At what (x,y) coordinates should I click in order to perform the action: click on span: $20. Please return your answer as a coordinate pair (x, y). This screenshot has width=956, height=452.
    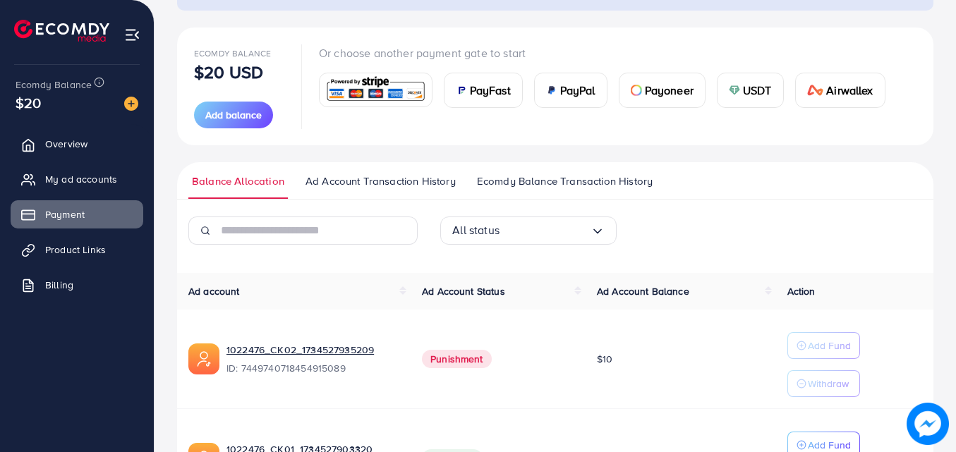
    Looking at the image, I should click on (28, 102).